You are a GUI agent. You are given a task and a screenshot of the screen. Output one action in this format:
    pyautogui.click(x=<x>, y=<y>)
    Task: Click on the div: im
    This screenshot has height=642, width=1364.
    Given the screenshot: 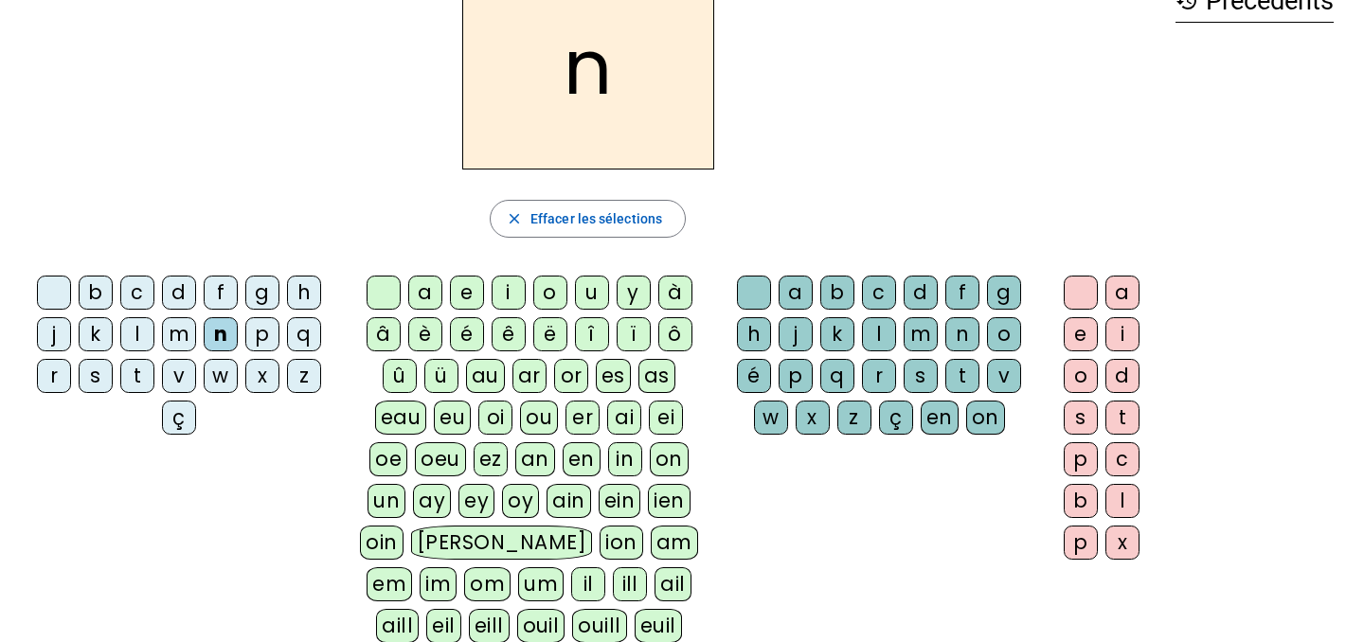 What is the action you would take?
    pyautogui.click(x=438, y=584)
    